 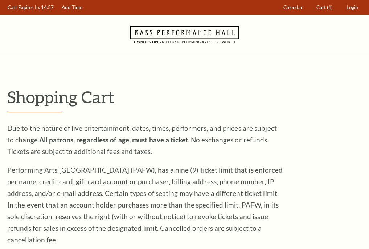 I want to click on strong: All patrons, regardless of age, must have a ticket, so click(x=114, y=139).